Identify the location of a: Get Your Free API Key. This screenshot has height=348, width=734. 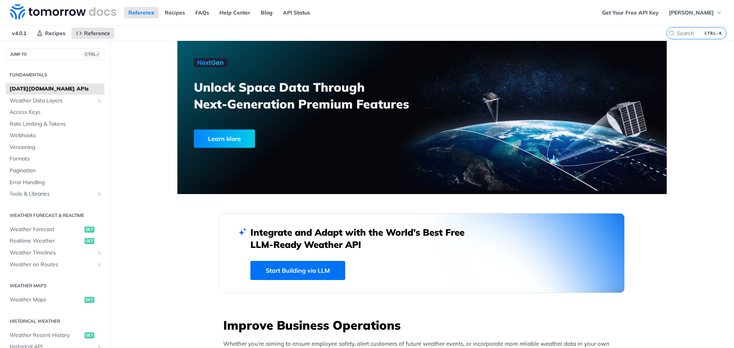
(630, 13).